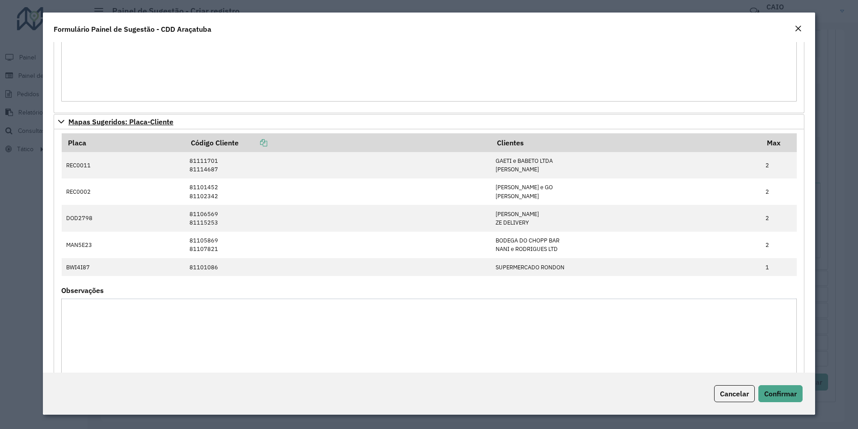 This screenshot has width=858, height=429. Describe the element at coordinates (123, 218) in the screenshot. I see `td: DOD2798` at that location.